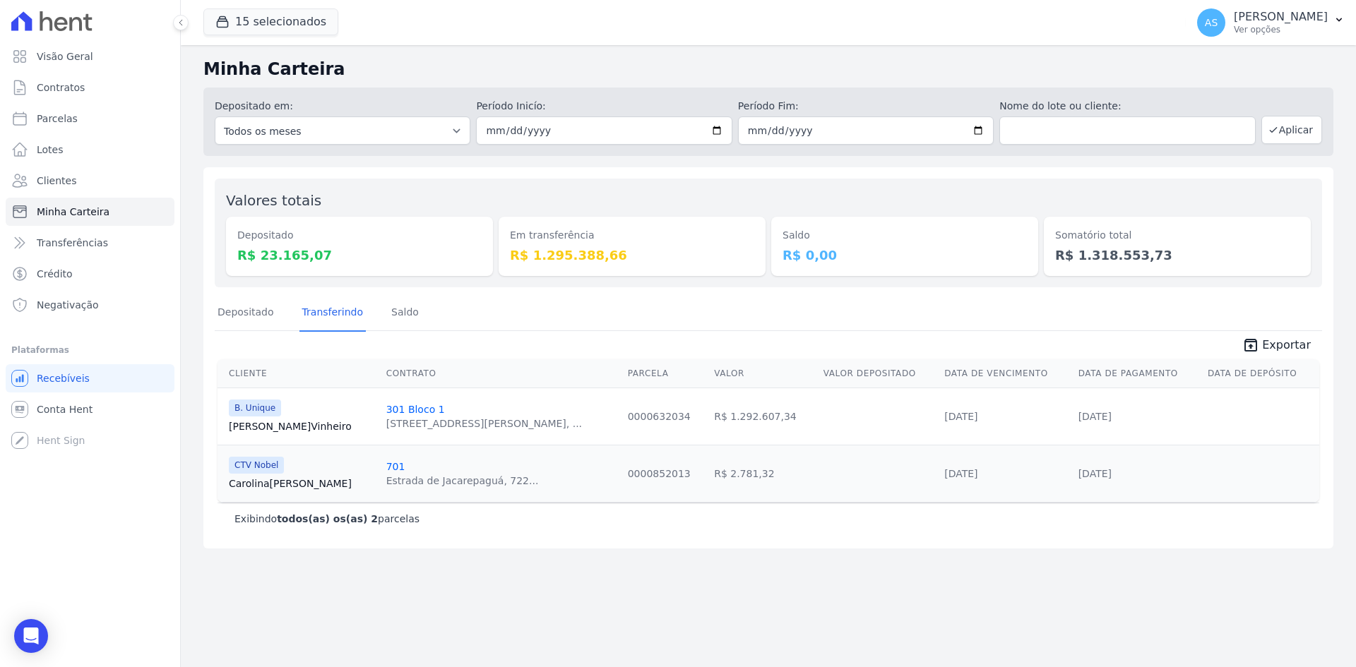 This screenshot has width=1356, height=667. I want to click on span: Minha Carteira, so click(73, 212).